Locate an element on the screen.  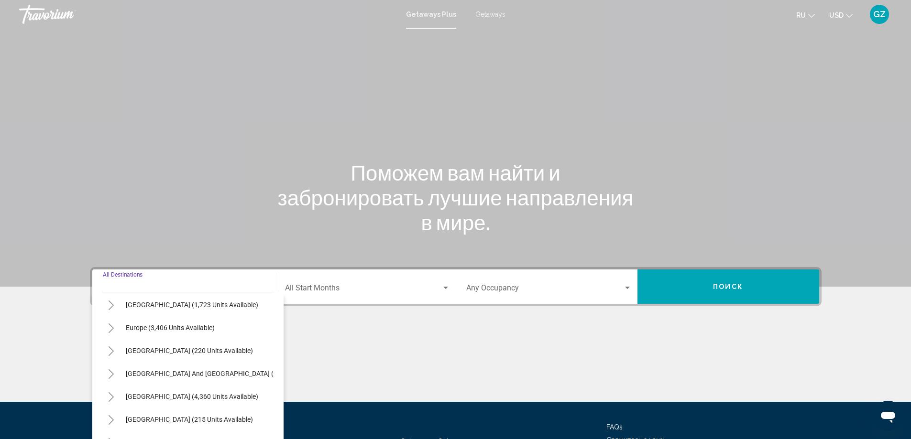
a: Travorium is located at coordinates (207, 14).